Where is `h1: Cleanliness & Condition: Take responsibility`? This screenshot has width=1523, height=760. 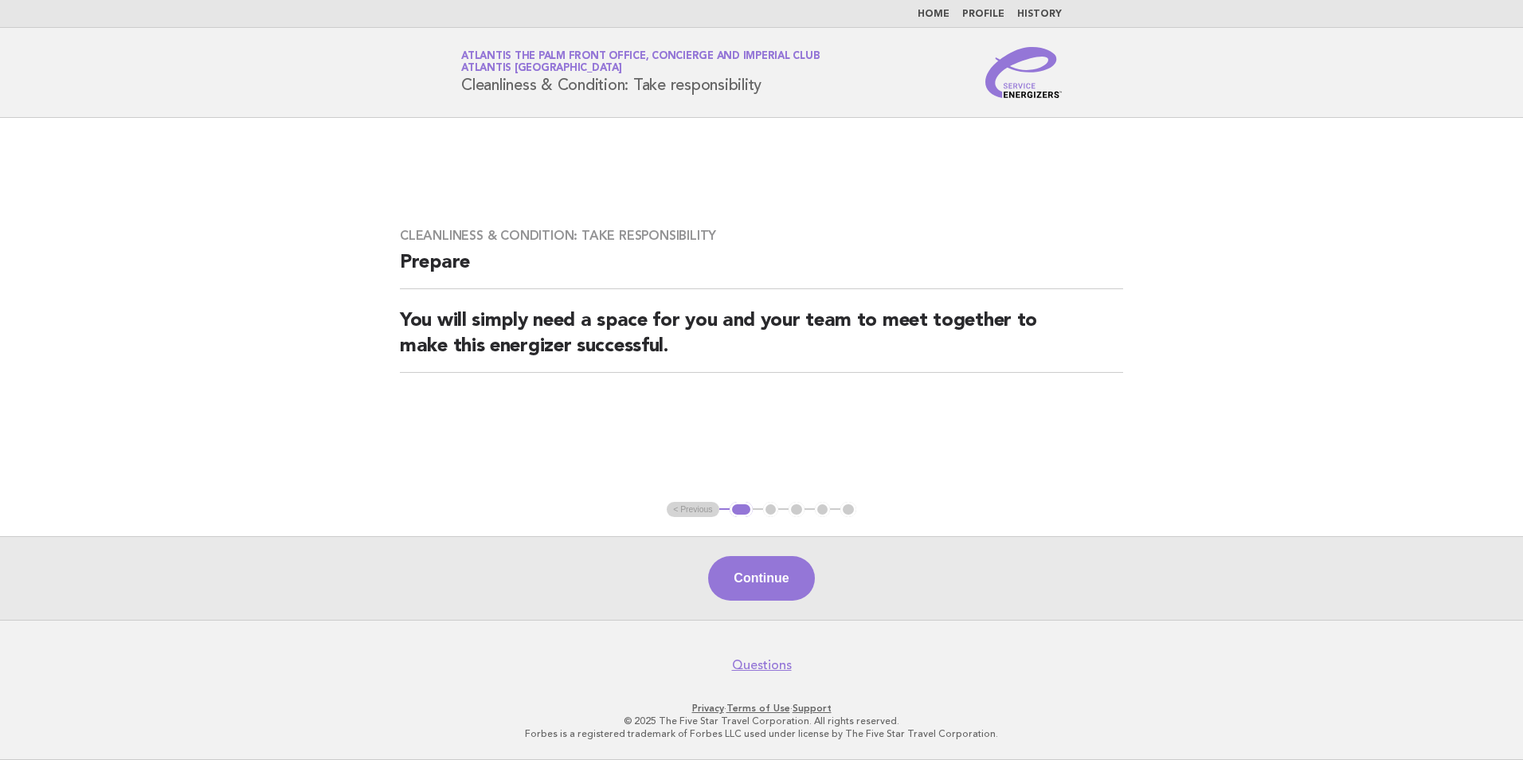
h1: Cleanliness & Condition: Take responsibility is located at coordinates (640, 72).